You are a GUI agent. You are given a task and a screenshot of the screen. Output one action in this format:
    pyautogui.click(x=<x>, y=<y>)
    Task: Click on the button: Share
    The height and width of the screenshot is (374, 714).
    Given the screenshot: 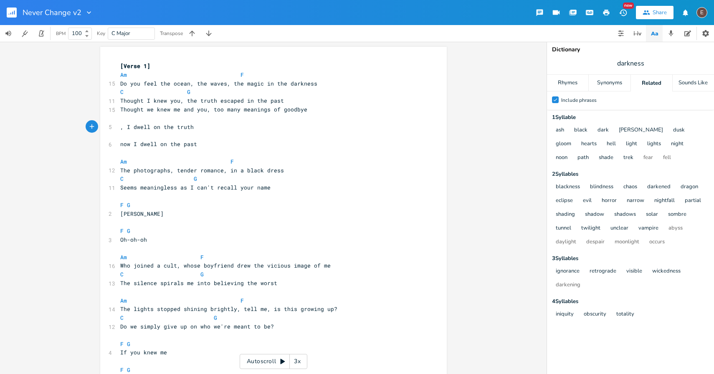 What is the action you would take?
    pyautogui.click(x=654, y=13)
    